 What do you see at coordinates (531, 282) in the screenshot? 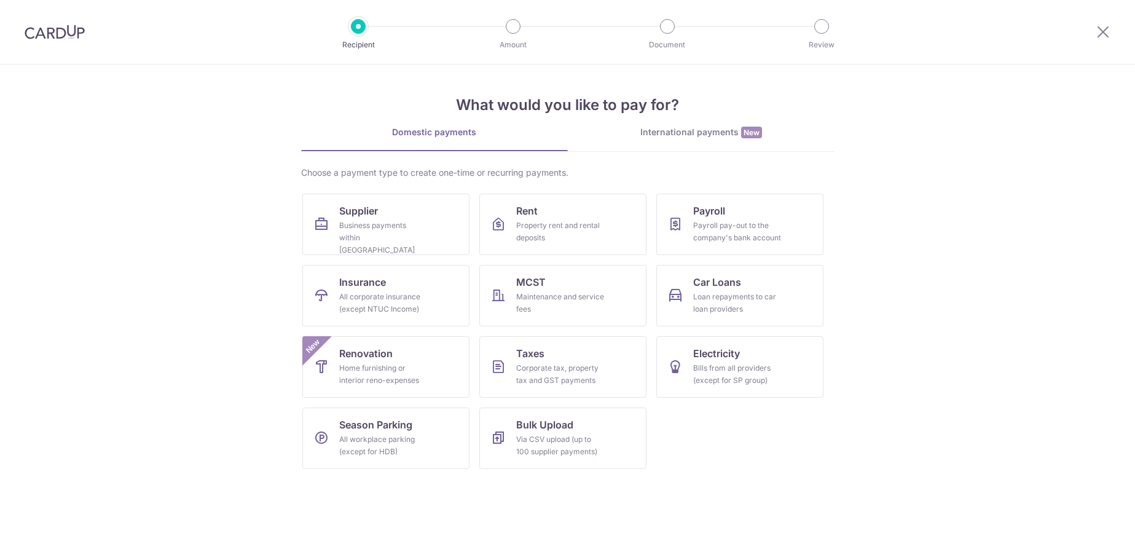
I see `span: MCST` at bounding box center [531, 282].